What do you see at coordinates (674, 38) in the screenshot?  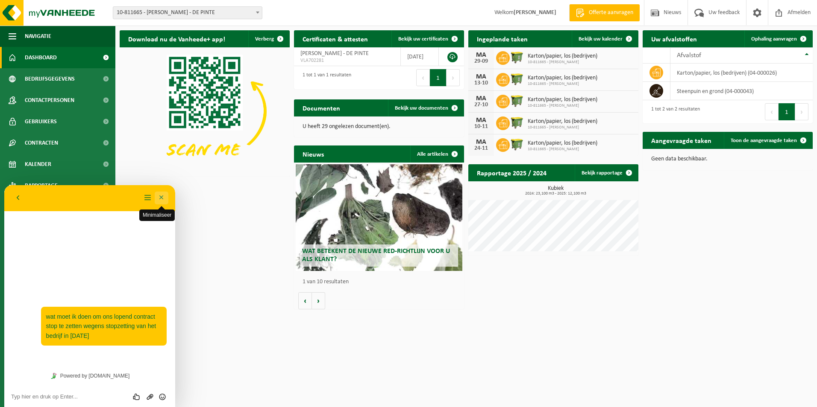 I see `h2: Uw afvalstoffen` at bounding box center [674, 38].